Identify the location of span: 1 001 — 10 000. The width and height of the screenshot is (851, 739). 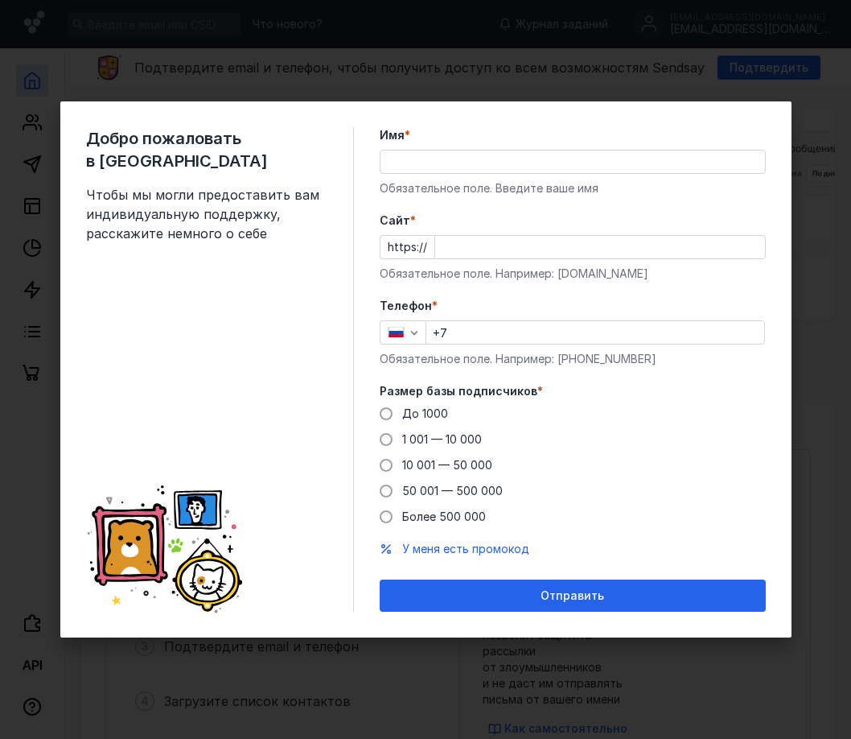
(442, 439).